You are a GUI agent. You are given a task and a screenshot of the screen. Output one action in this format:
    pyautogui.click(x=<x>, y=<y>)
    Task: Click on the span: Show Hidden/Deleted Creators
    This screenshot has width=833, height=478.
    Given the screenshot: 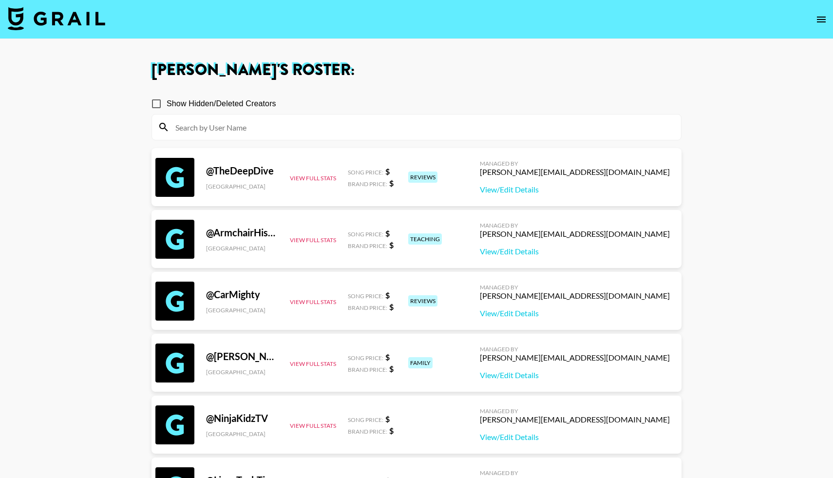 What is the action you would take?
    pyautogui.click(x=221, y=104)
    